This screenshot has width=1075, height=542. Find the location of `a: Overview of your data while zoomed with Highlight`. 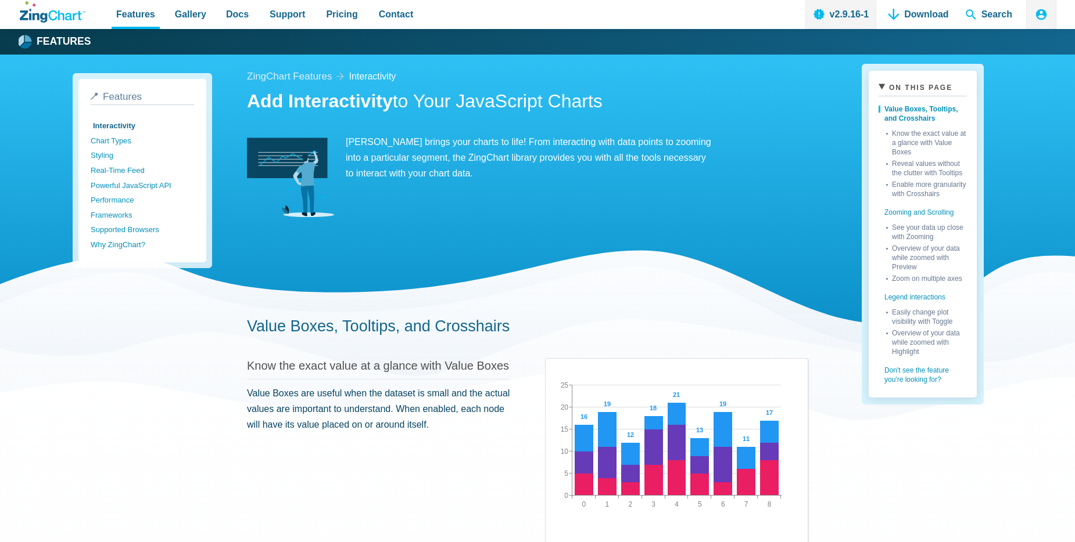

a: Overview of your data while zoomed with Highlight is located at coordinates (926, 342).